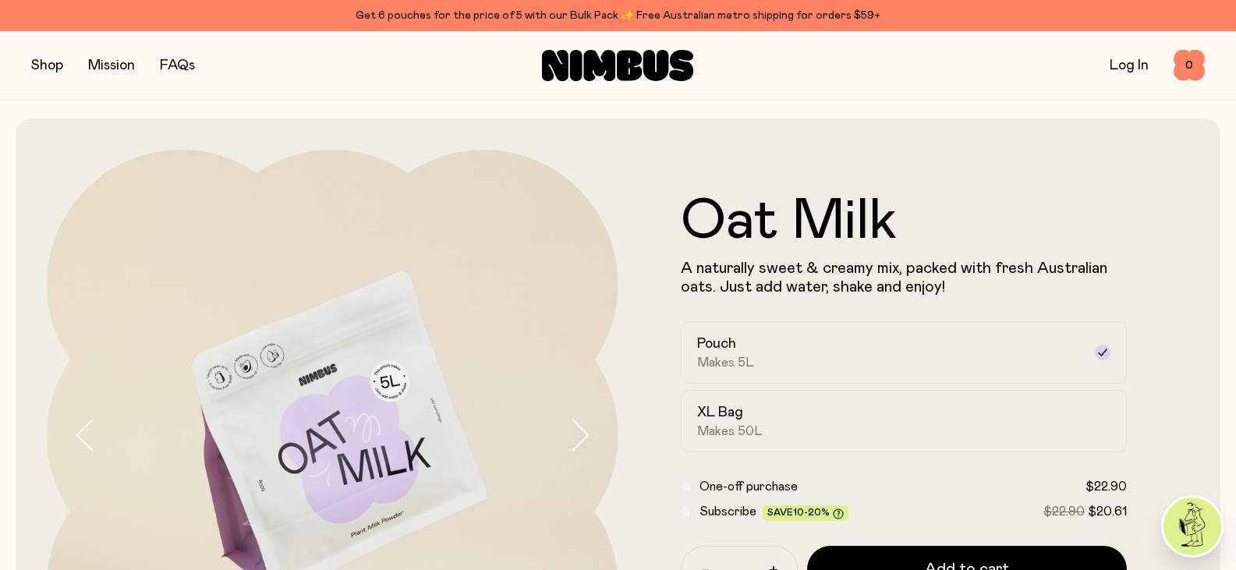 This screenshot has height=570, width=1236. Describe the element at coordinates (111, 65) in the screenshot. I see `a: Mission` at that location.